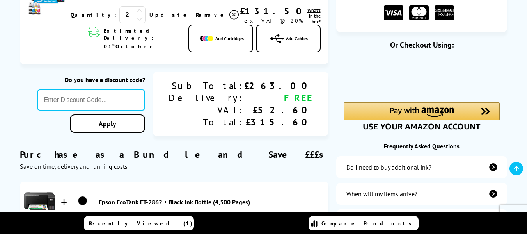 The width and height of the screenshot is (527, 234). I want to click on img: VISA, so click(394, 13).